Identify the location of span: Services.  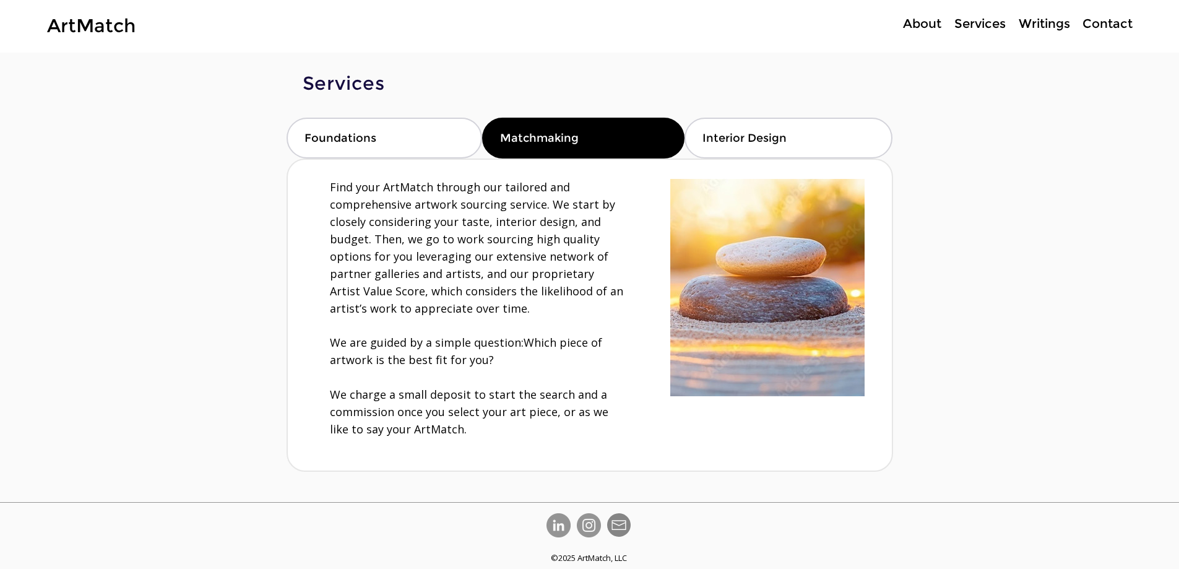
(343, 83).